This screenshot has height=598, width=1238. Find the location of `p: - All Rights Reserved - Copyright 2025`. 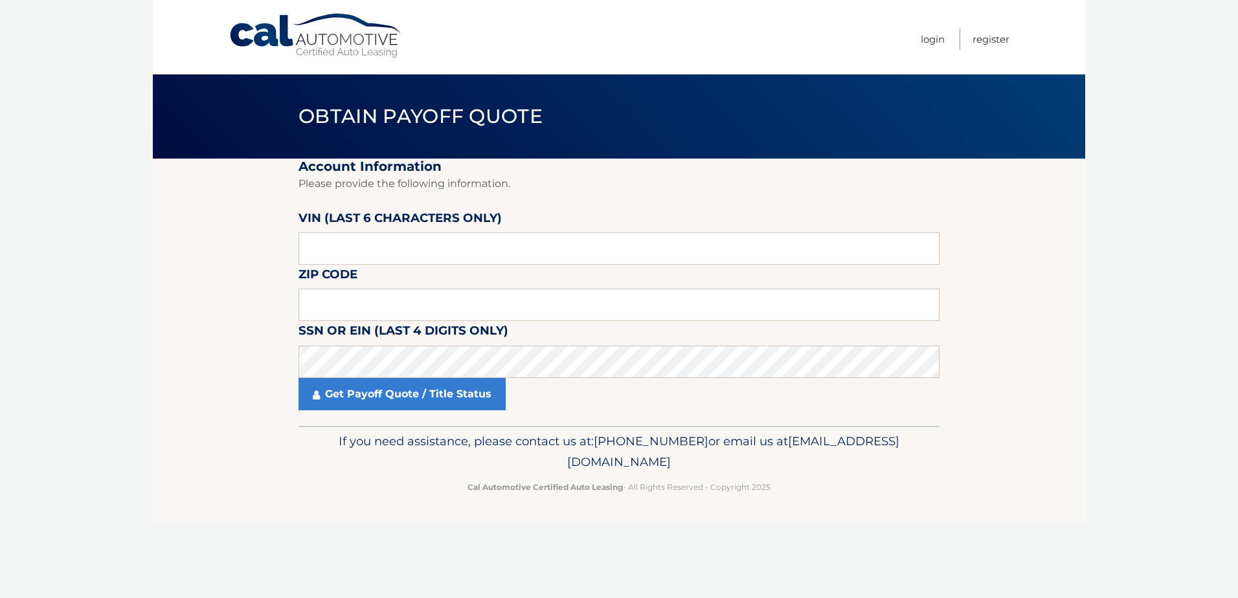

p: - All Rights Reserved - Copyright 2025 is located at coordinates (619, 487).